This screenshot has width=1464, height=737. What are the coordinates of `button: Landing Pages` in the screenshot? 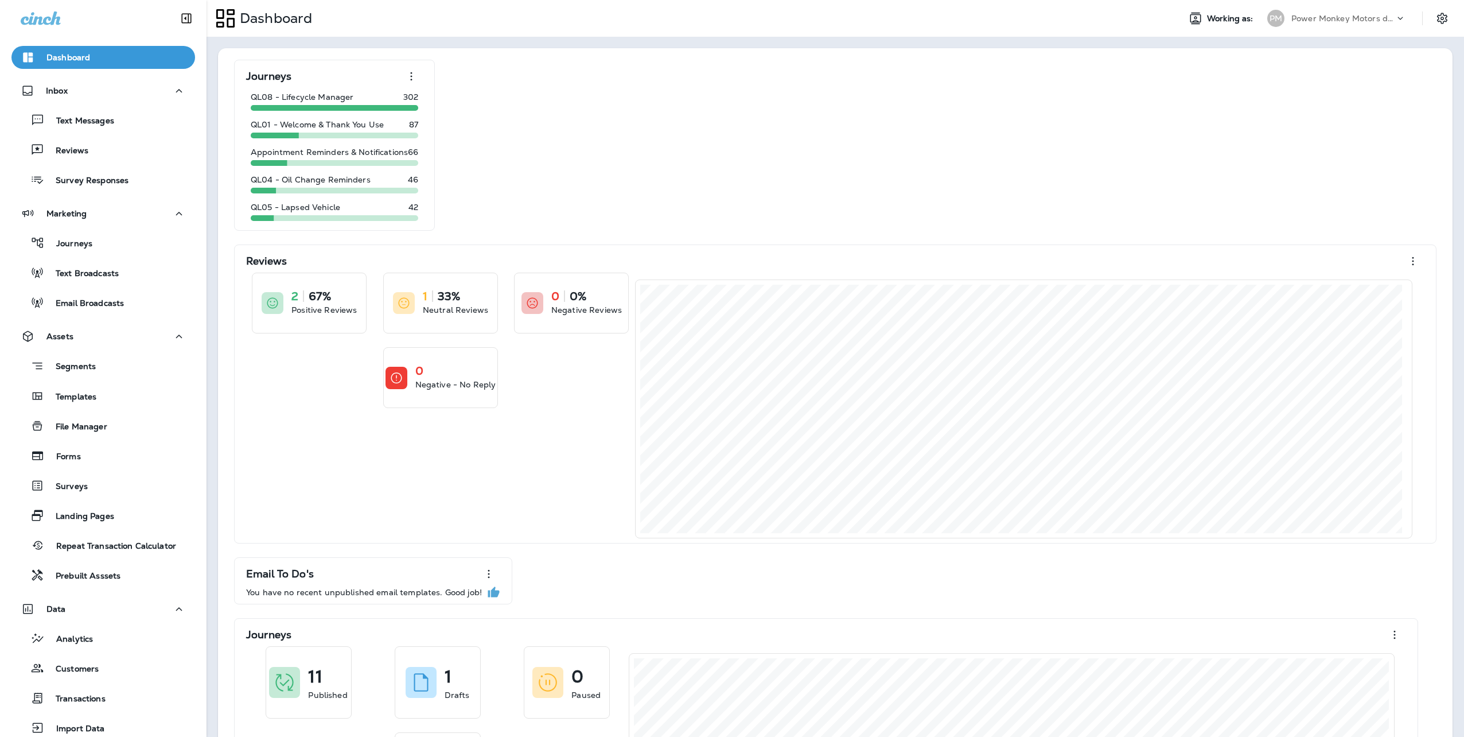 It's located at (103, 515).